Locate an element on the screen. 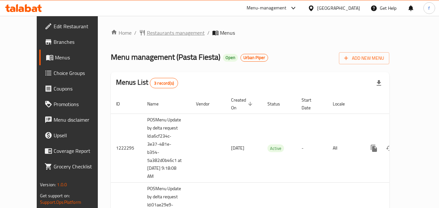 This screenshot has height=208, width=439. span: Add New Menu is located at coordinates (364, 58).